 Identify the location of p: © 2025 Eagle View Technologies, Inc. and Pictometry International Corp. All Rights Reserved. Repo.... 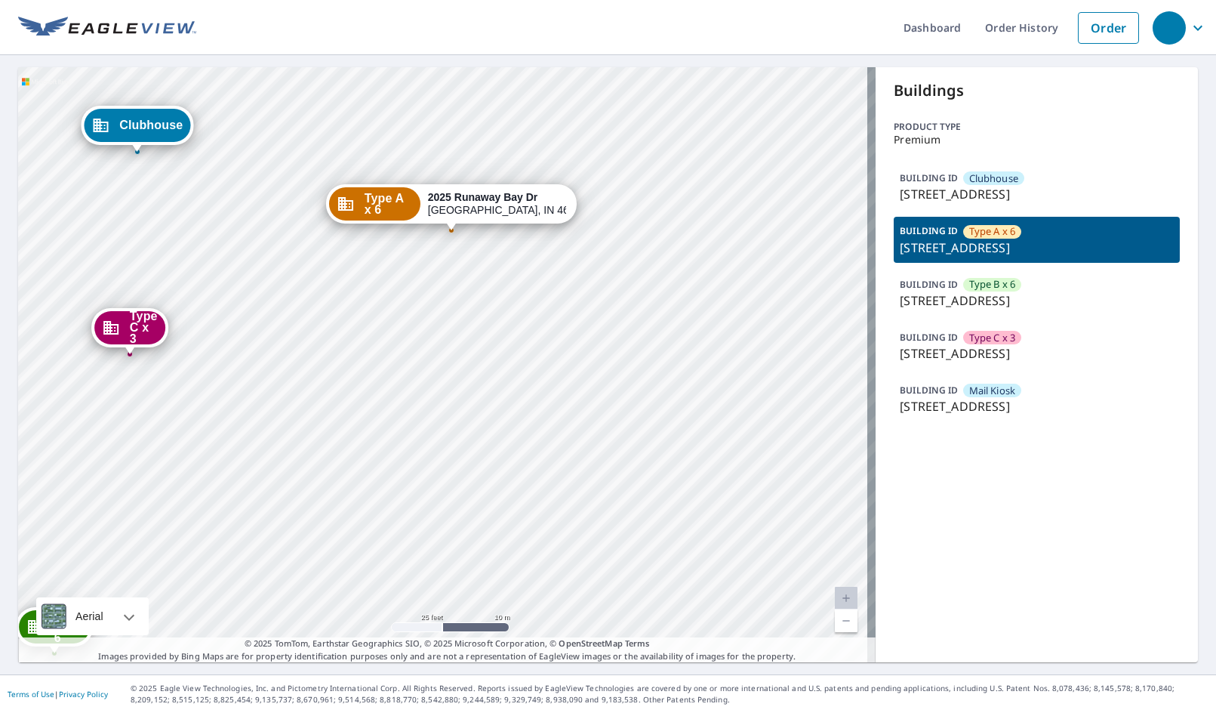
(670, 694).